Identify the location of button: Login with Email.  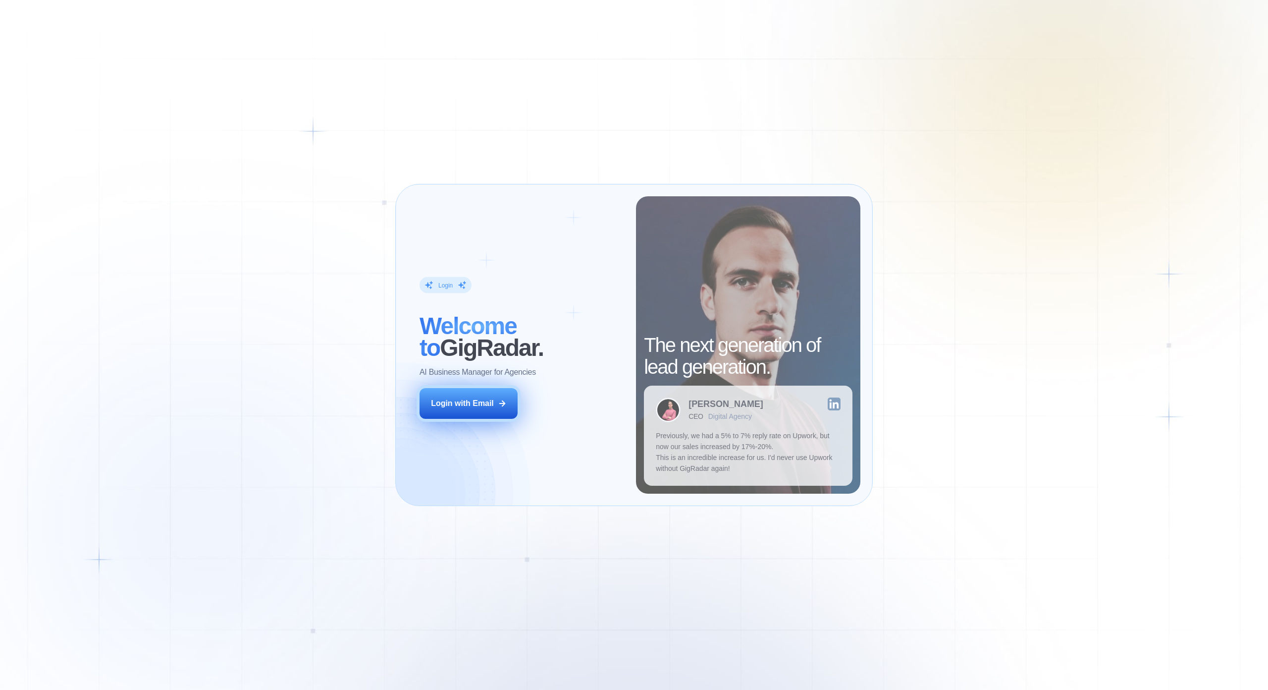
(469, 403).